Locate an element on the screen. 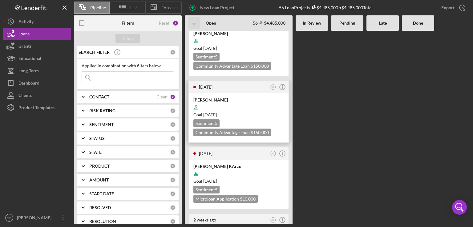 The width and height of the screenshot is (473, 227). b: RESOLVED is located at coordinates (100, 208).